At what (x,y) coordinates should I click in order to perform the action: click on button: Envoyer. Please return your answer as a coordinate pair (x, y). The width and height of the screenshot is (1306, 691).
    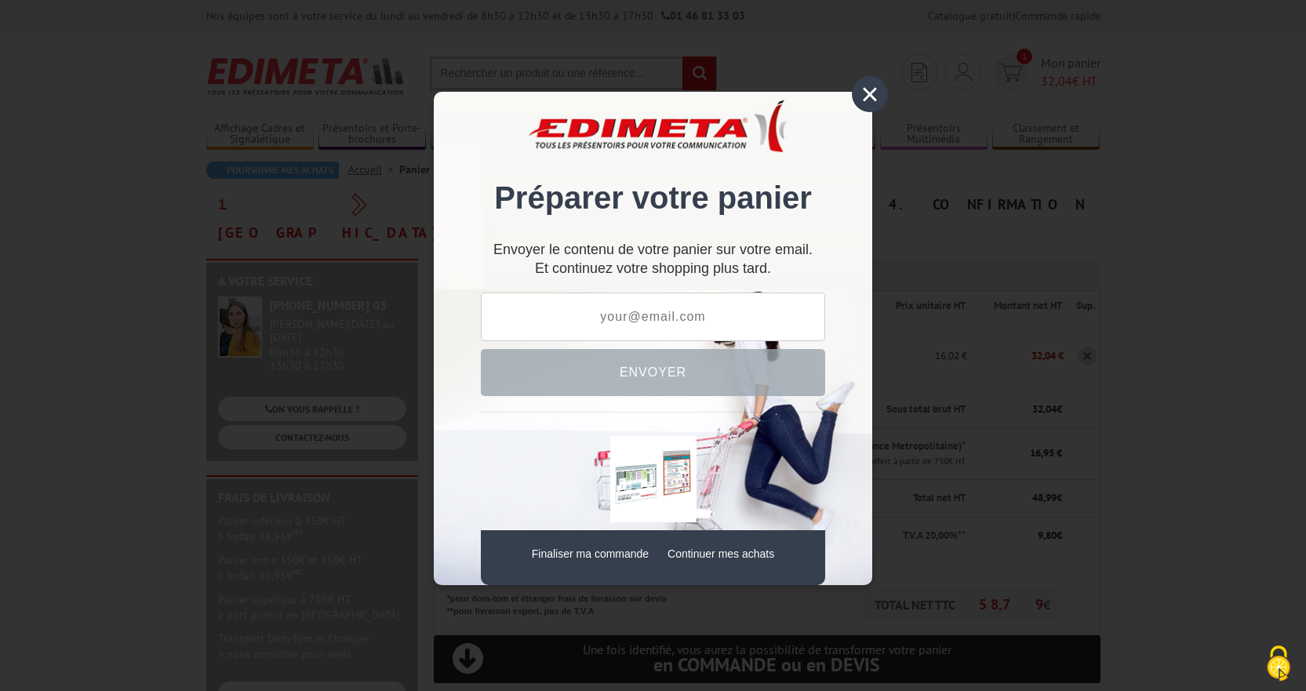
    Looking at the image, I should click on (652, 373).